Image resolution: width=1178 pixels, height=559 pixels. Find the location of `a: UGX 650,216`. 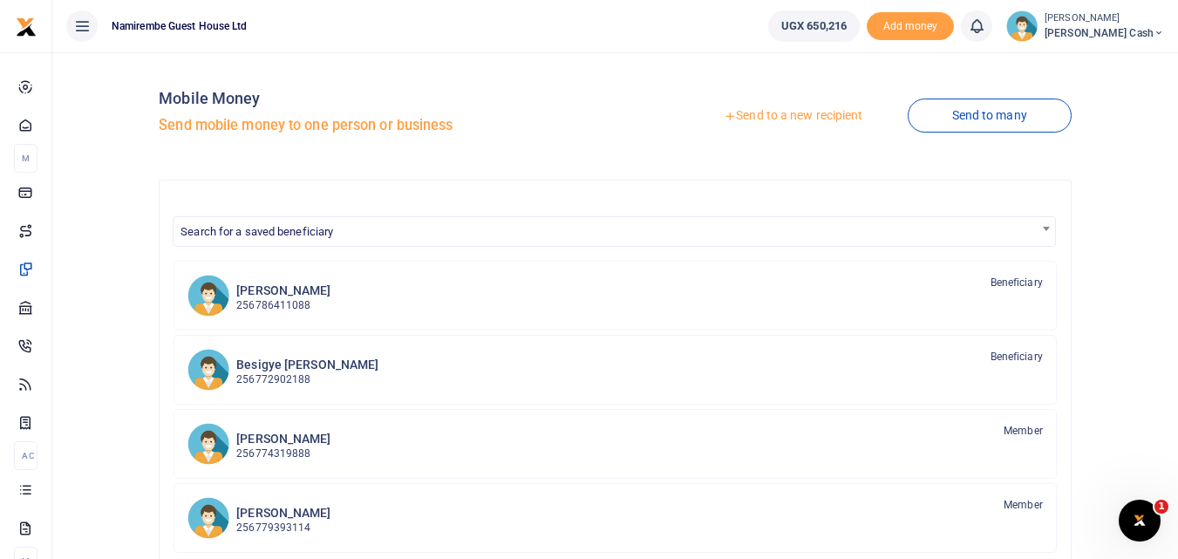

a: UGX 650,216 is located at coordinates (814, 26).